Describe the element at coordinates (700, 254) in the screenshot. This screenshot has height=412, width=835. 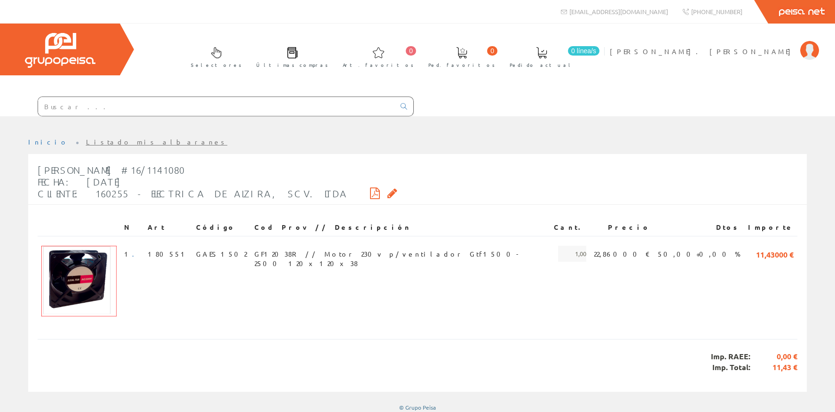
I see `span: 50,00+0,00 %` at that location.